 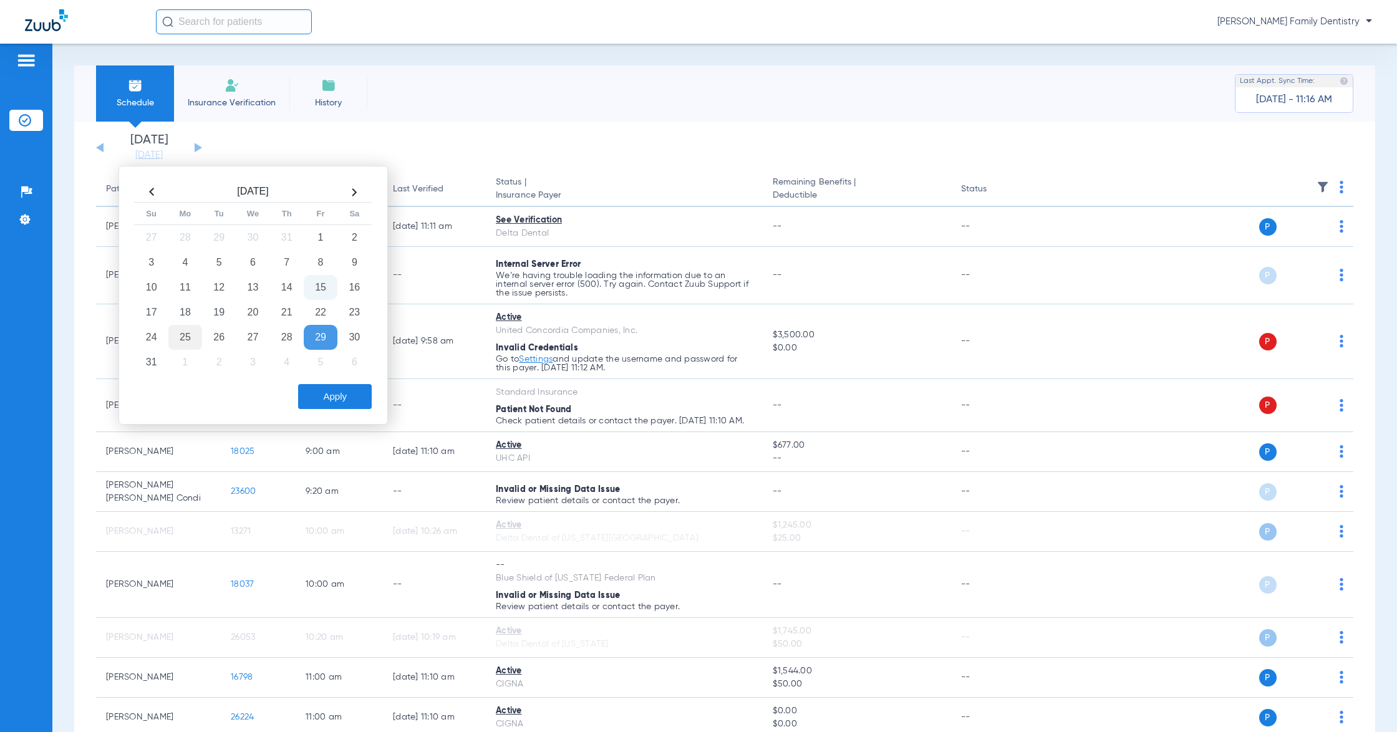 What do you see at coordinates (624, 392) in the screenshot?
I see `div: Standard Insurance` at bounding box center [624, 392].